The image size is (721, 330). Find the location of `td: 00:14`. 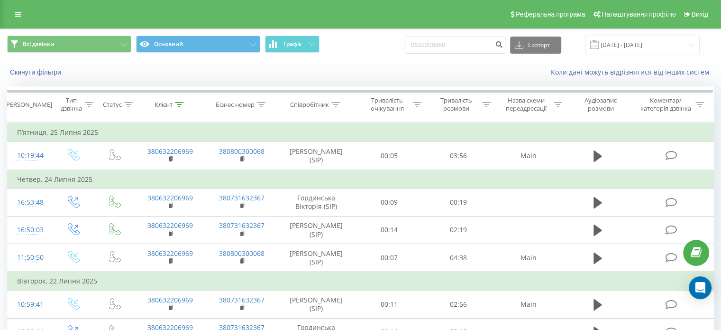

td: 00:14 is located at coordinates (389, 230).